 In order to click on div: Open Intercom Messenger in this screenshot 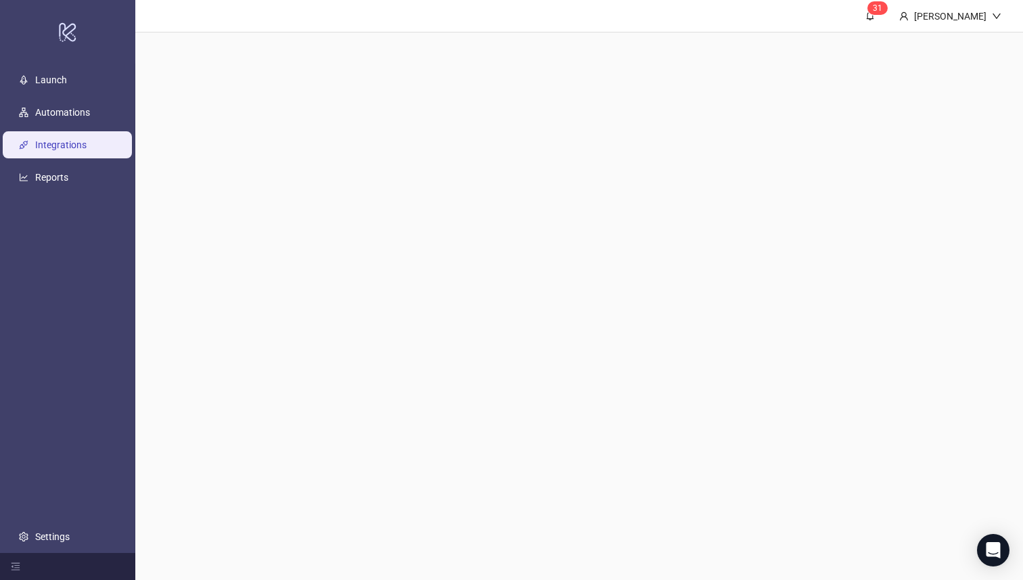, I will do `click(993, 550)`.